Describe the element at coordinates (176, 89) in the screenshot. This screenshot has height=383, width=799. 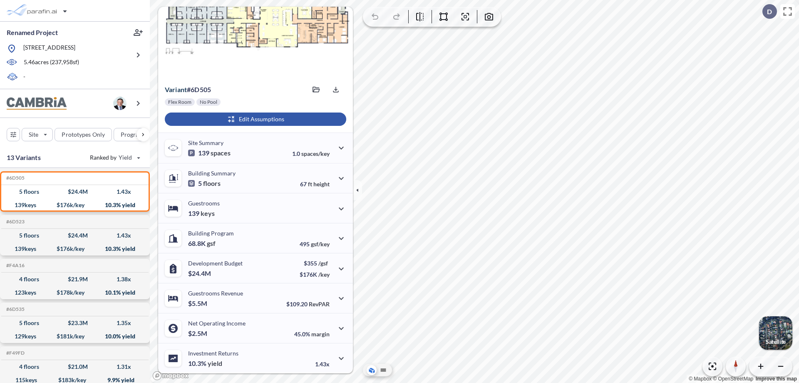
I see `span: Variant` at that location.